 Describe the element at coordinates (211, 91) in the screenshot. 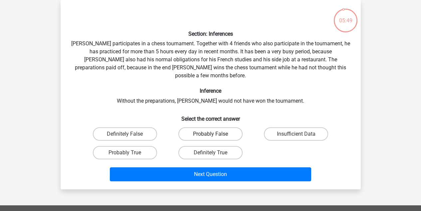

I see `h6: Inference` at that location.